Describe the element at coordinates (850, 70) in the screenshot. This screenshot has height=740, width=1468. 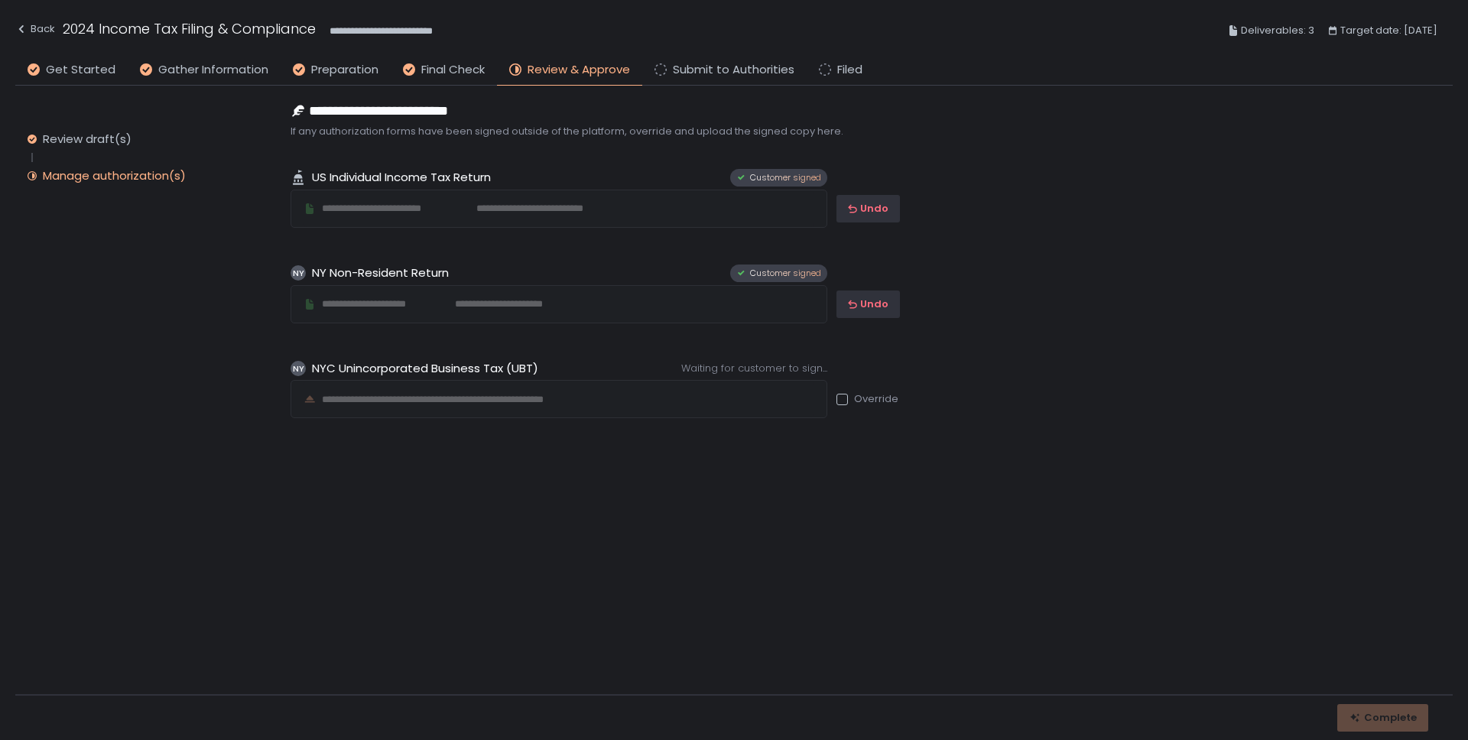
I see `span: Filed` at that location.